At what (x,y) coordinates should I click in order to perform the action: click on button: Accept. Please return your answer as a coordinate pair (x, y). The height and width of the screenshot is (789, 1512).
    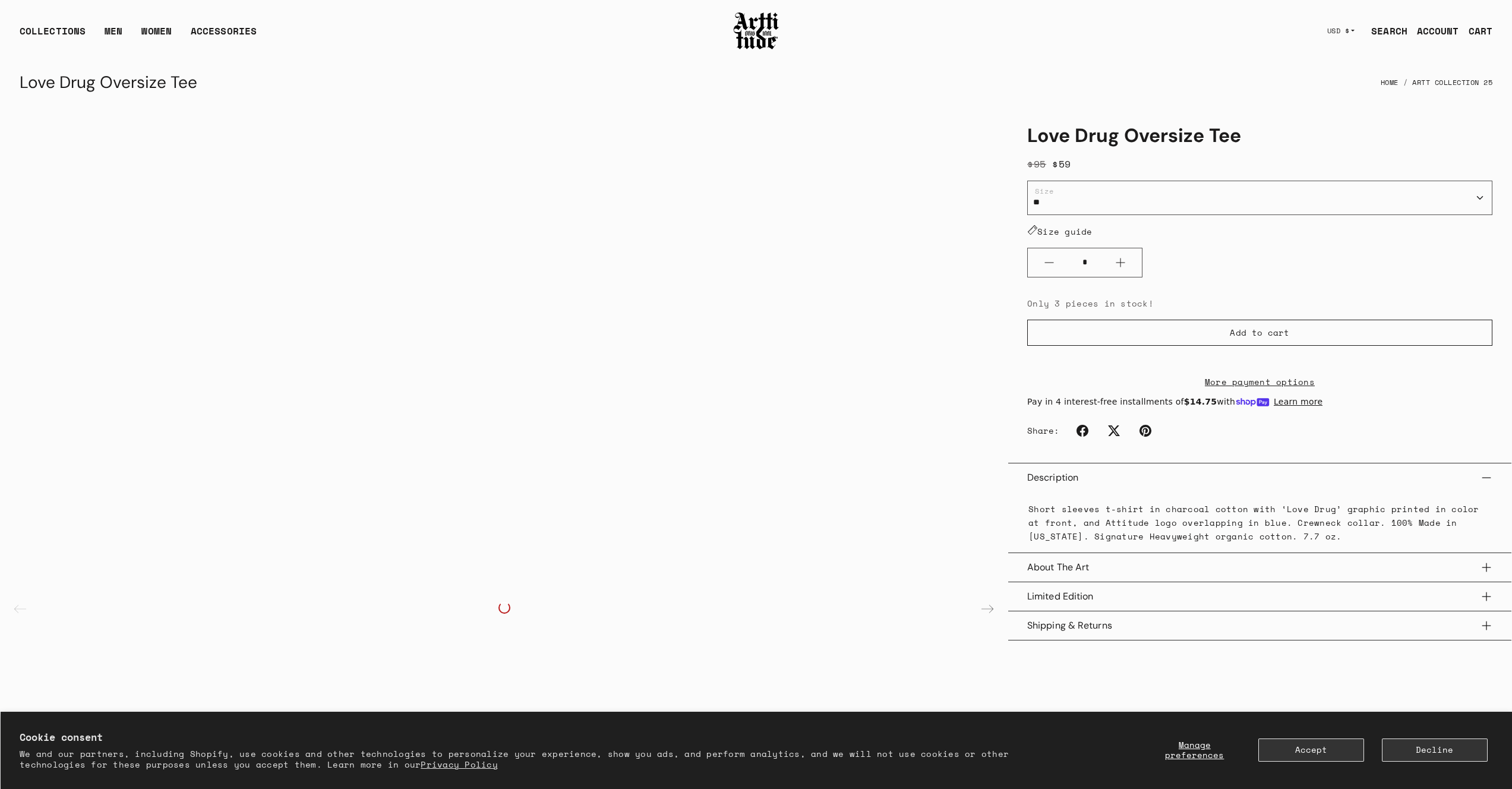
    Looking at the image, I should click on (1311, 750).